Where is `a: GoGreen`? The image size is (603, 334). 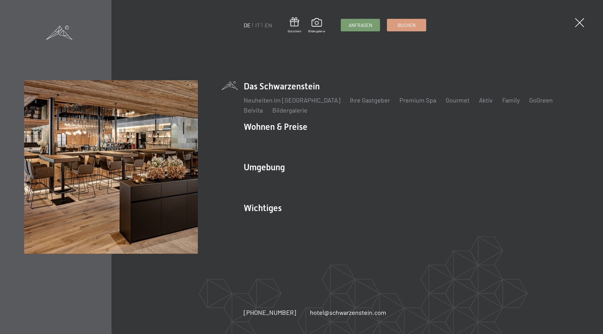 a: GoGreen is located at coordinates (541, 100).